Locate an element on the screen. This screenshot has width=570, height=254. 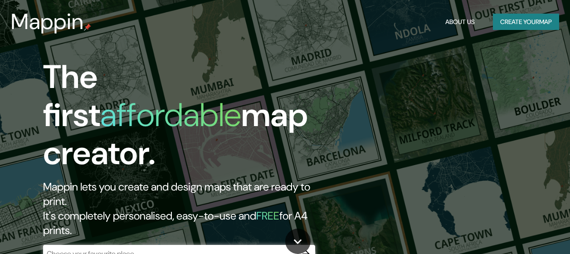
img: mappin-pin is located at coordinates (87, 27).